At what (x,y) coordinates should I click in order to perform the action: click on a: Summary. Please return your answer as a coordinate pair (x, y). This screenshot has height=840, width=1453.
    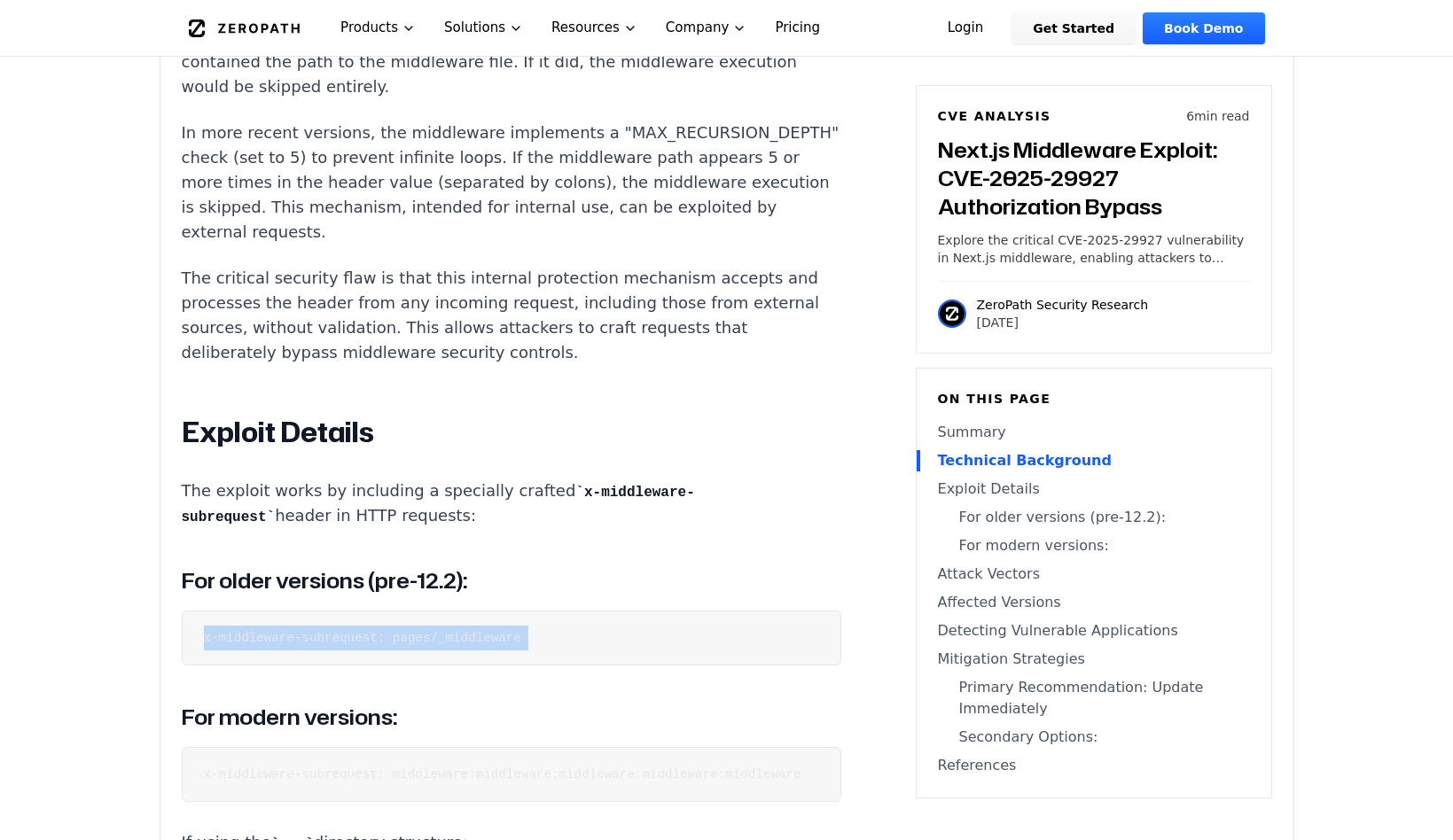
    Looking at the image, I should click on (1094, 432).